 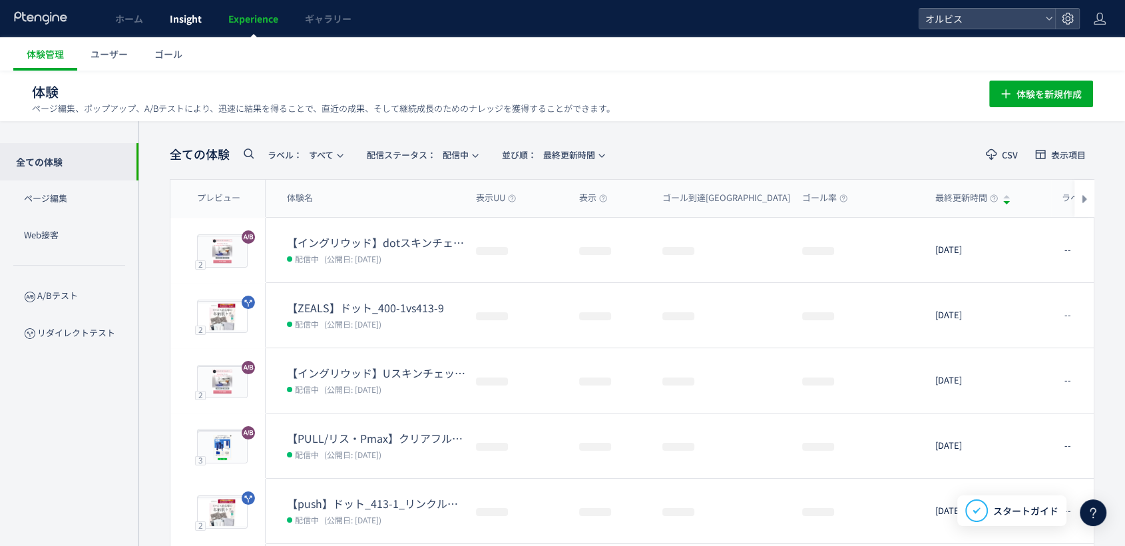 I want to click on dt: 【ZEALS】ドット_400-1vs413-9, so click(x=376, y=307).